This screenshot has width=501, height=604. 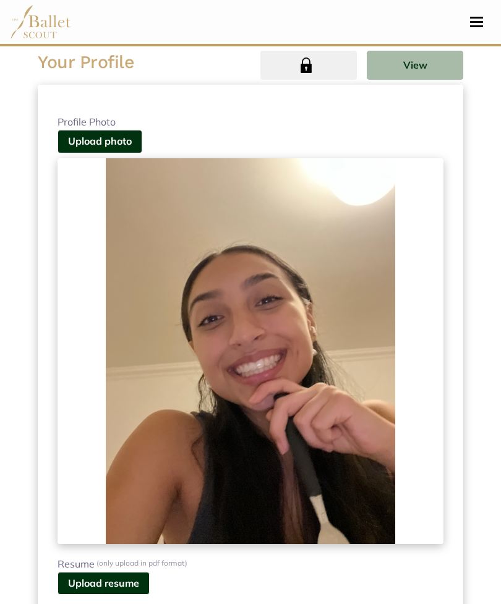 I want to click on img: 35c23e94-600d-4283-aecb-8e36c18609a3.img, so click(x=251, y=351).